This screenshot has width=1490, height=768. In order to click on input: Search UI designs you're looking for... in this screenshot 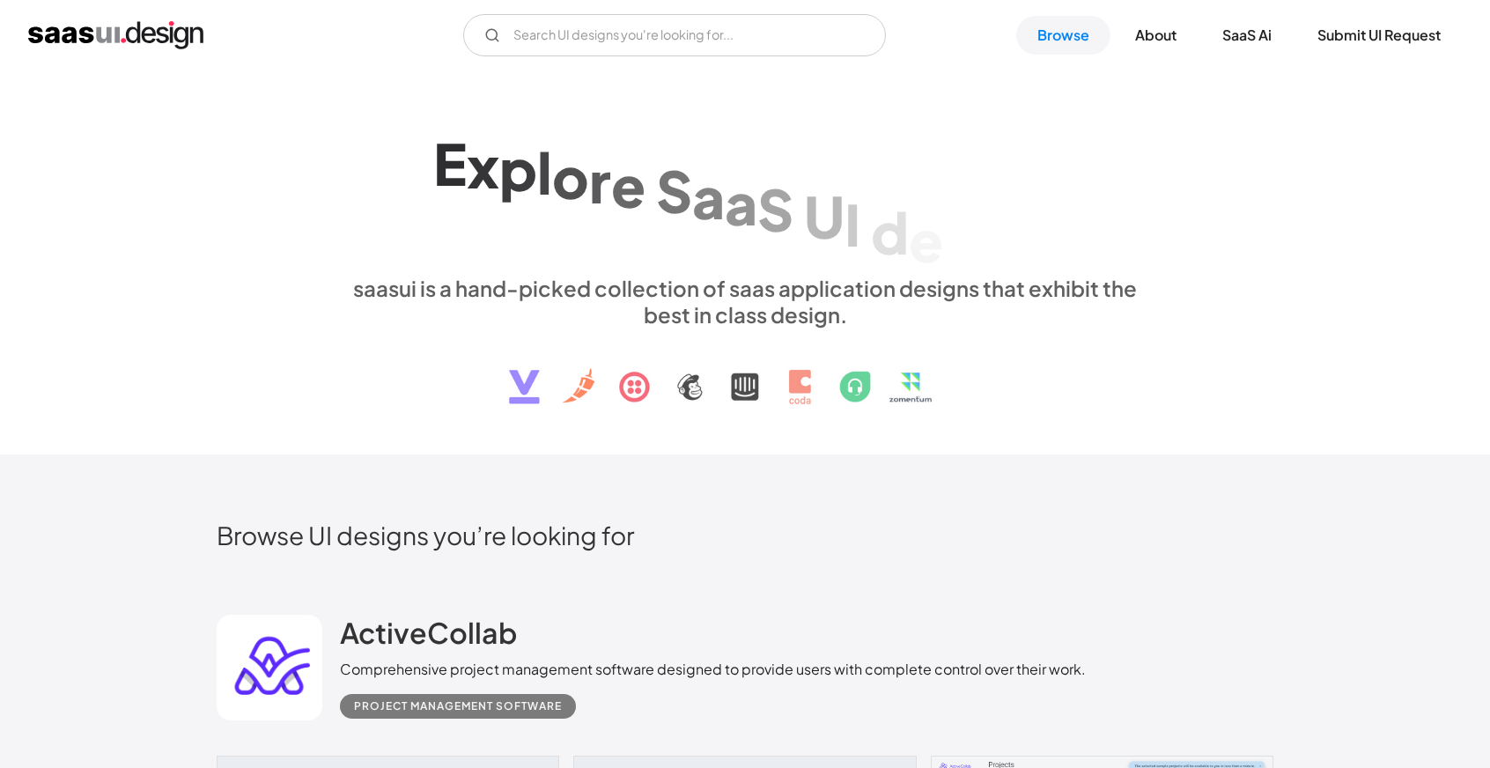, I will do `click(675, 35)`.